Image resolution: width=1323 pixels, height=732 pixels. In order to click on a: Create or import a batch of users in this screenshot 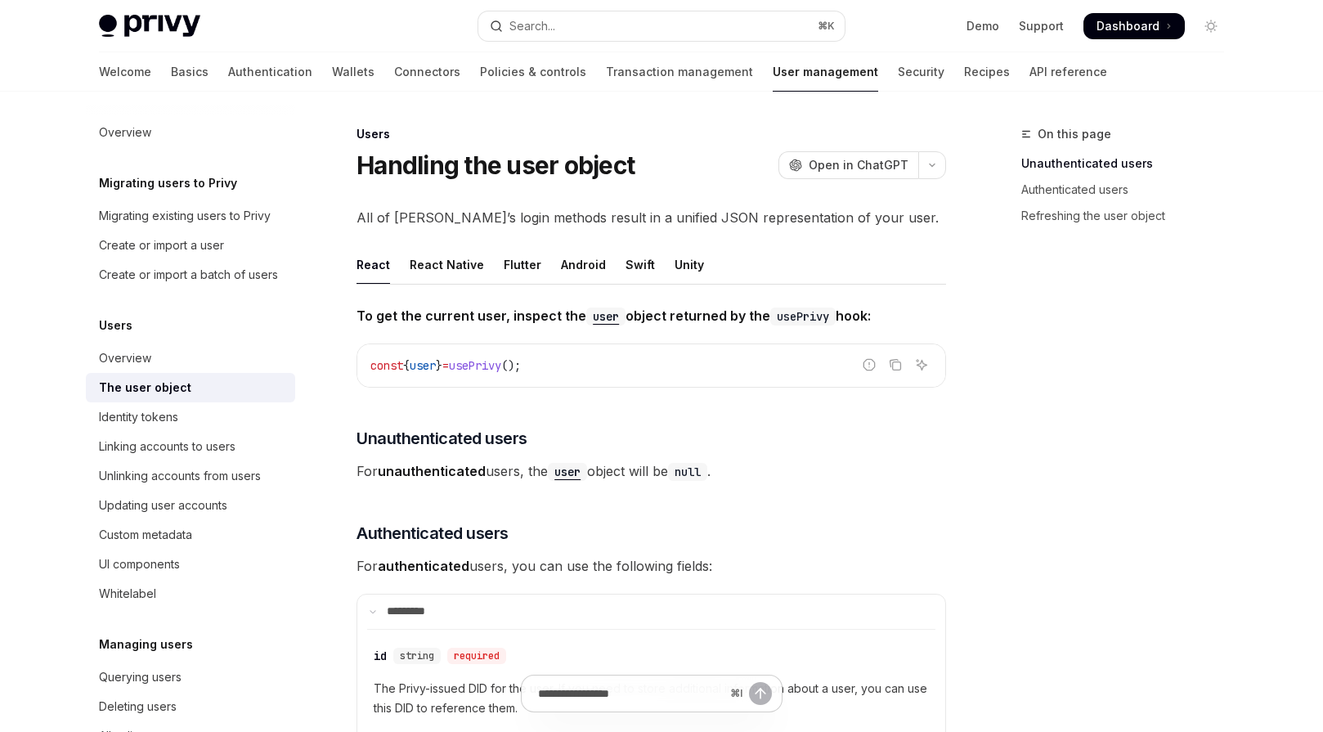, I will do `click(191, 275)`.